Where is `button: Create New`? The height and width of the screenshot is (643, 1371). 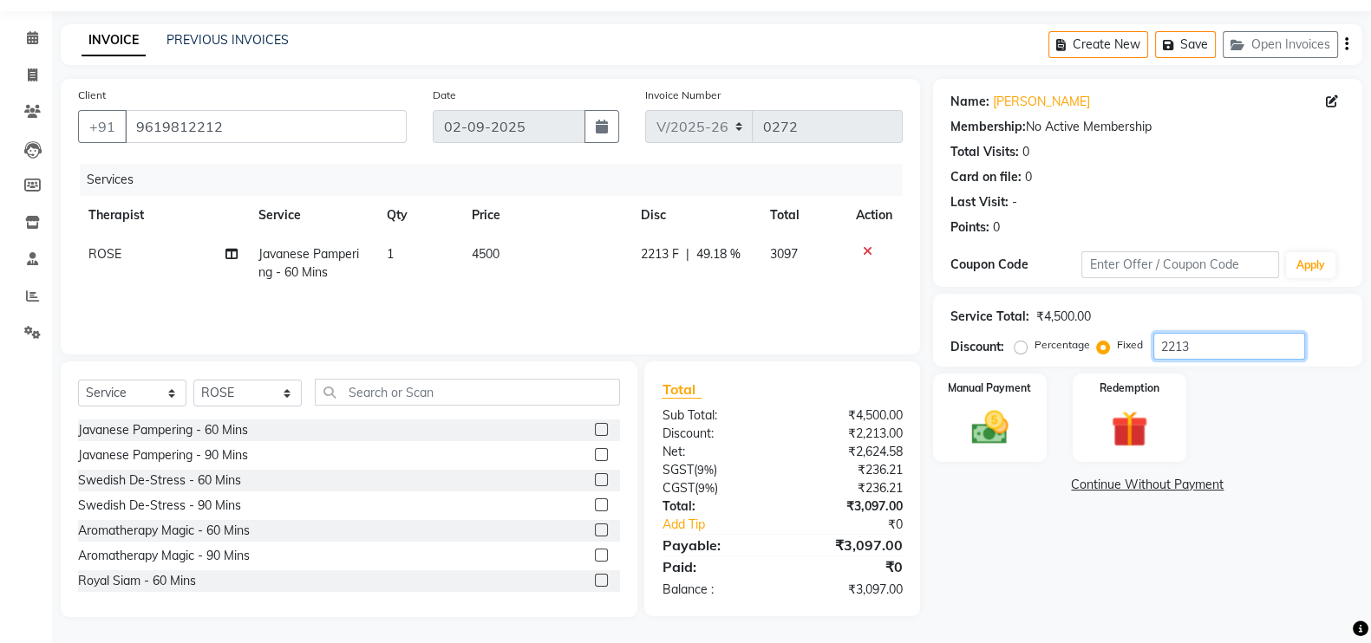 button: Create New is located at coordinates (1098, 44).